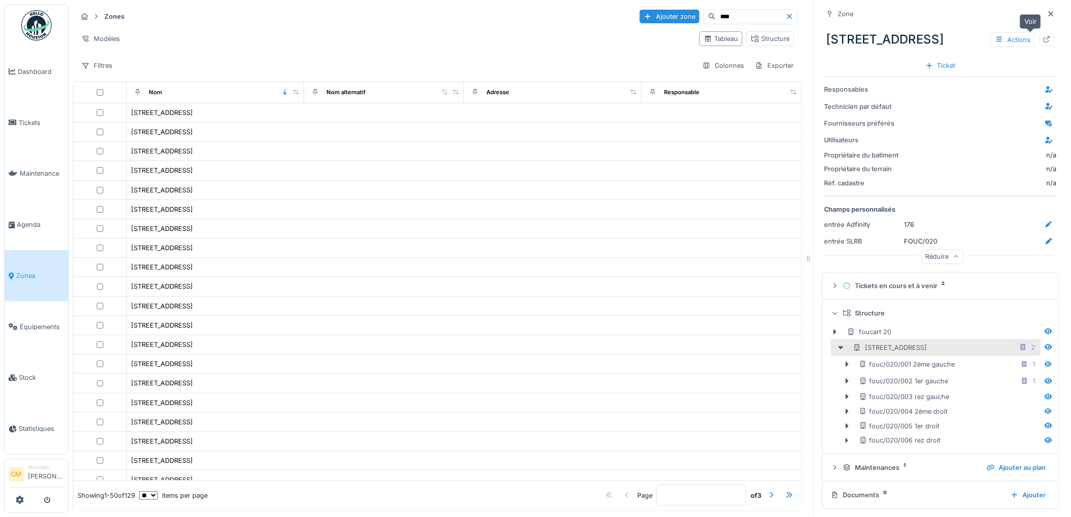 The height and width of the screenshot is (517, 1071). Describe the element at coordinates (36, 174) in the screenshot. I see `a: Maintenance` at that location.